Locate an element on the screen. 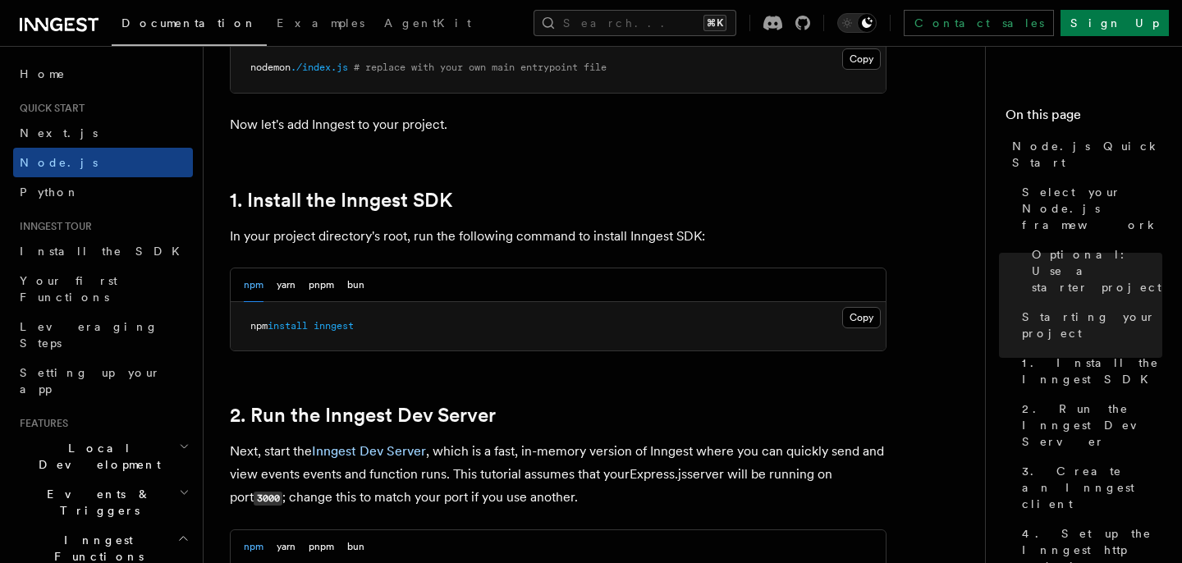 The width and height of the screenshot is (1182, 563). a: Python is located at coordinates (103, 192).